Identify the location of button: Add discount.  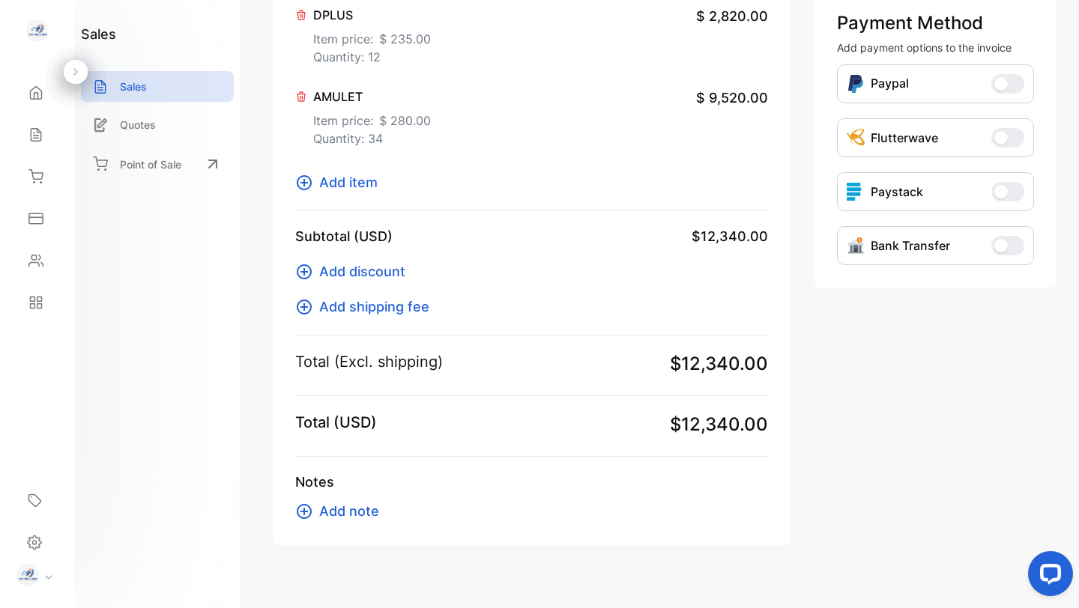
(354, 271).